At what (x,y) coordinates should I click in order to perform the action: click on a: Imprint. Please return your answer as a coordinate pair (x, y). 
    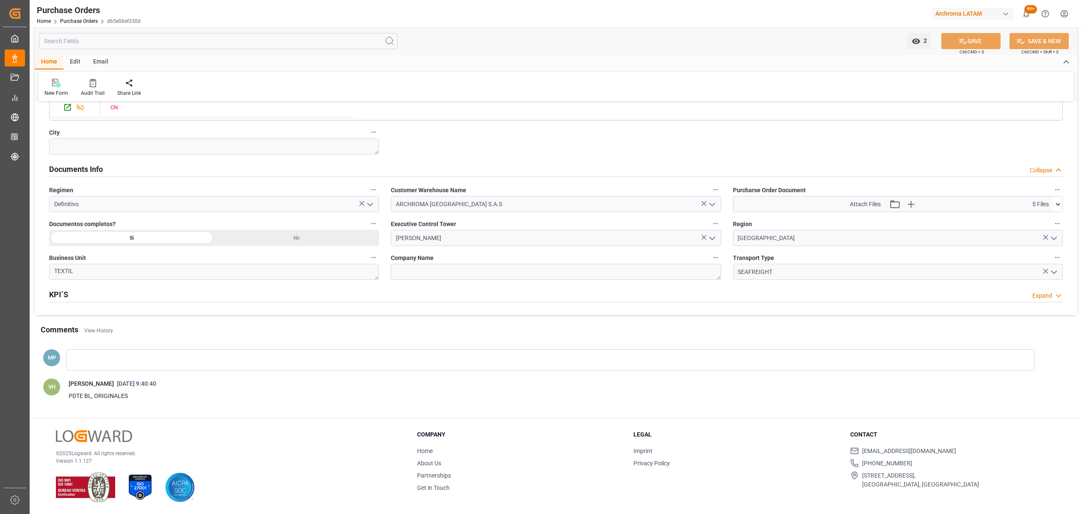
    Looking at the image, I should click on (643, 451).